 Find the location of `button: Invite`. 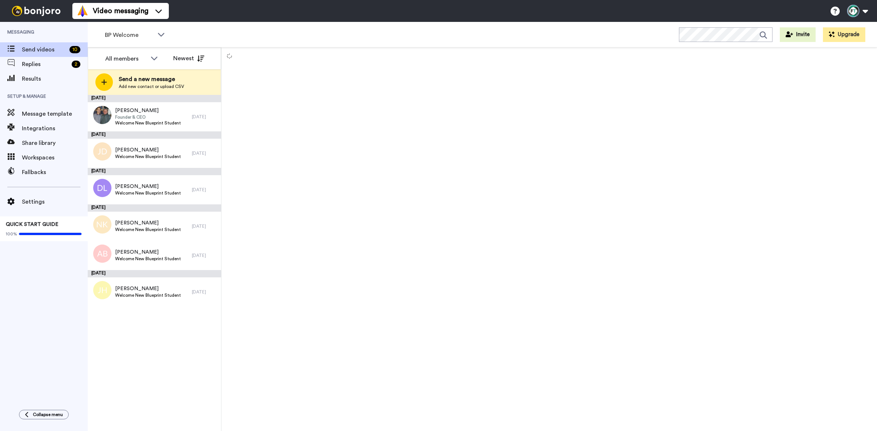

button: Invite is located at coordinates (798, 35).